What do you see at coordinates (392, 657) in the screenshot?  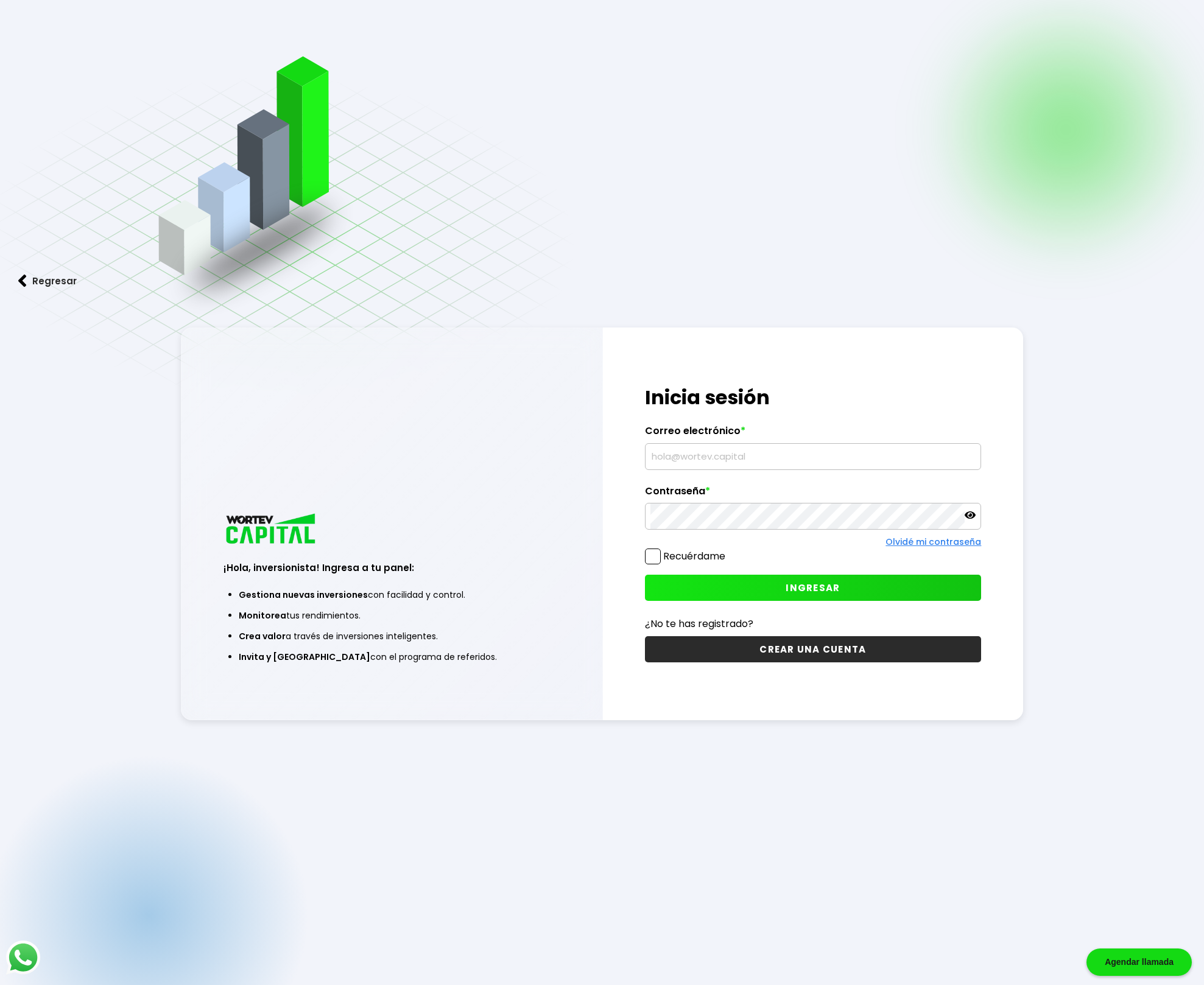 I see `li: con el programa de referidos.` at bounding box center [392, 657].